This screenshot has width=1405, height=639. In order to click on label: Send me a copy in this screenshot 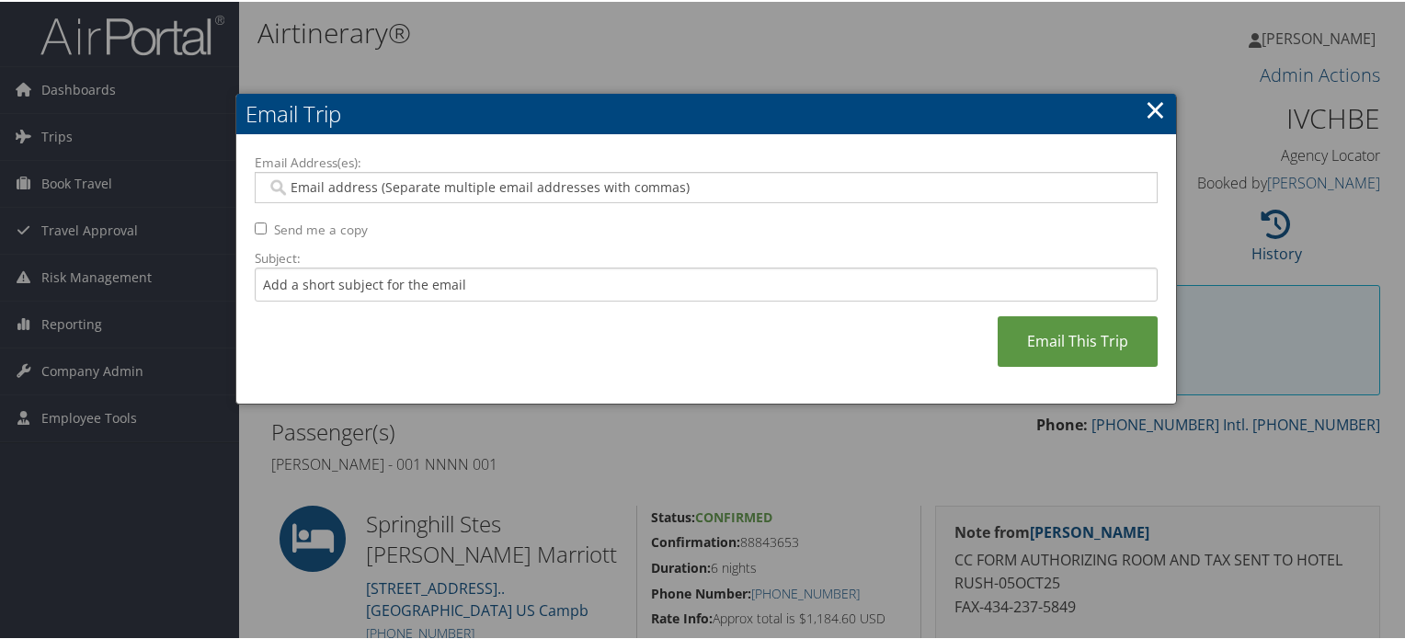, I will do `click(321, 228)`.